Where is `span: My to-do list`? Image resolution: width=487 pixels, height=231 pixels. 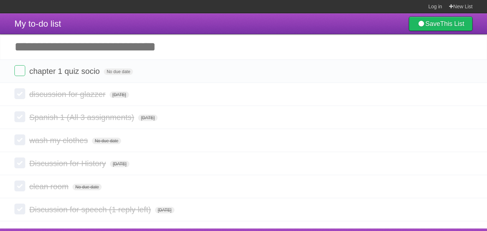
span: My to-do list is located at coordinates (37, 23).